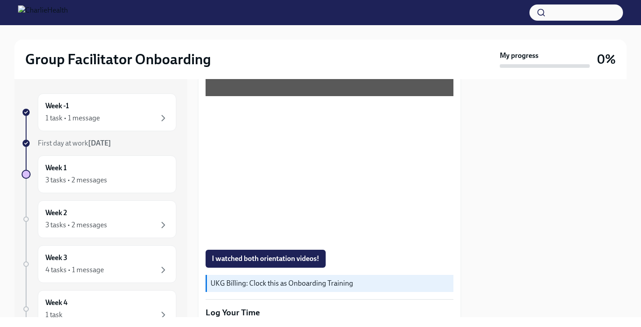  What do you see at coordinates (54, 315) in the screenshot?
I see `div: 1 task` at bounding box center [54, 315].